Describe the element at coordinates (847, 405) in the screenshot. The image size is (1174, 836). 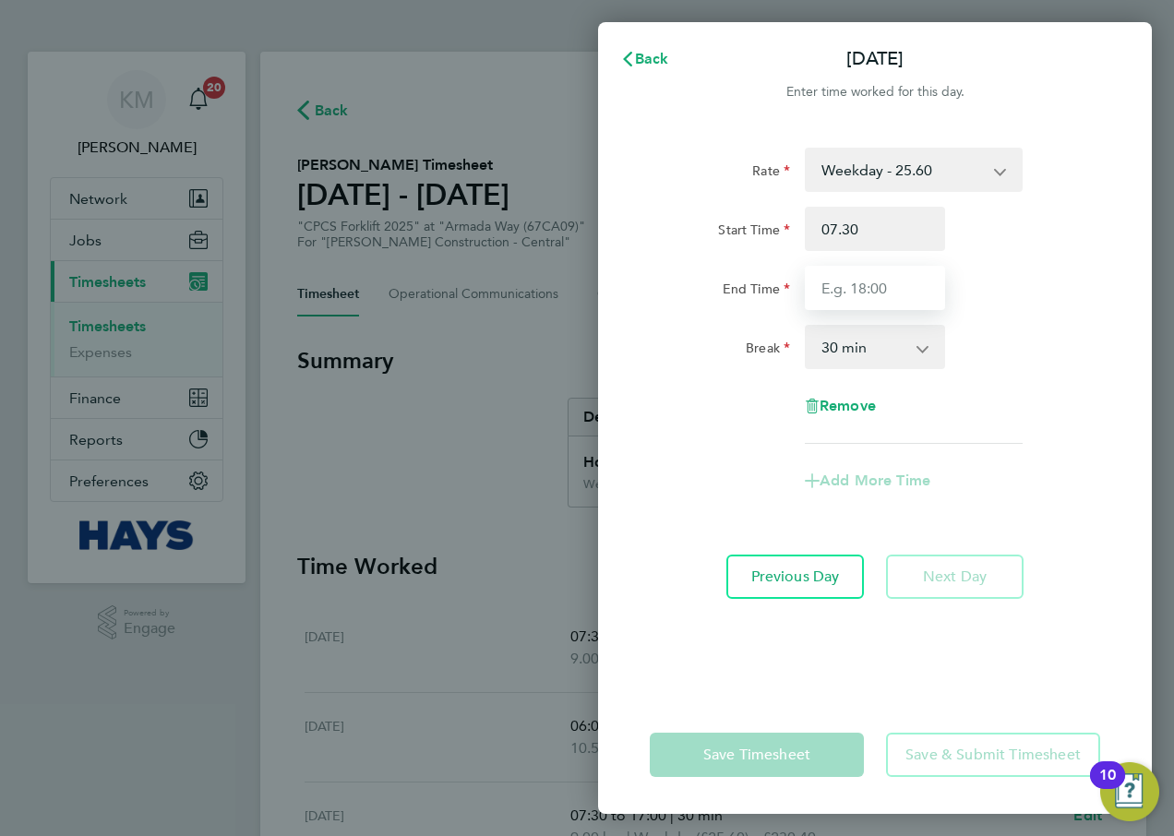
I see `span: Remove` at that location.